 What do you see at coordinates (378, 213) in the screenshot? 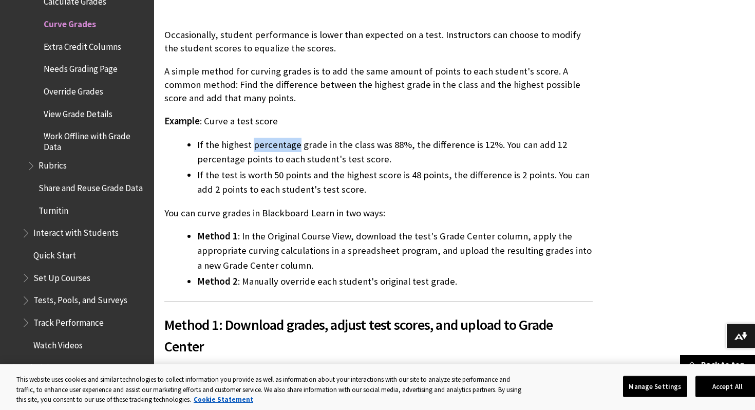
I see `p: You can curve grades in Blackboard Learn in two ways:` at bounding box center [378, 213].